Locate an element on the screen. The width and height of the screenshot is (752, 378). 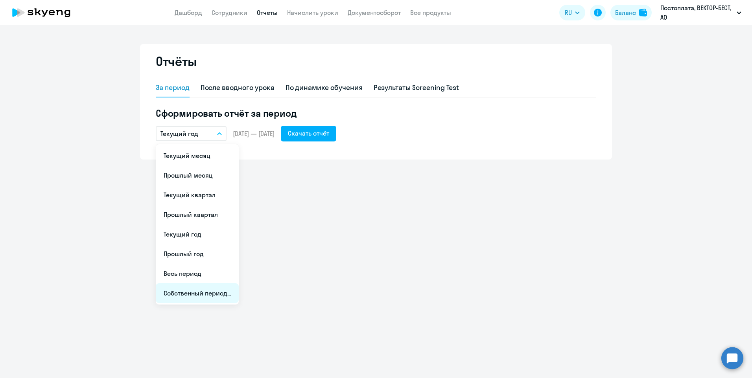
a: Документооборот is located at coordinates (374, 13).